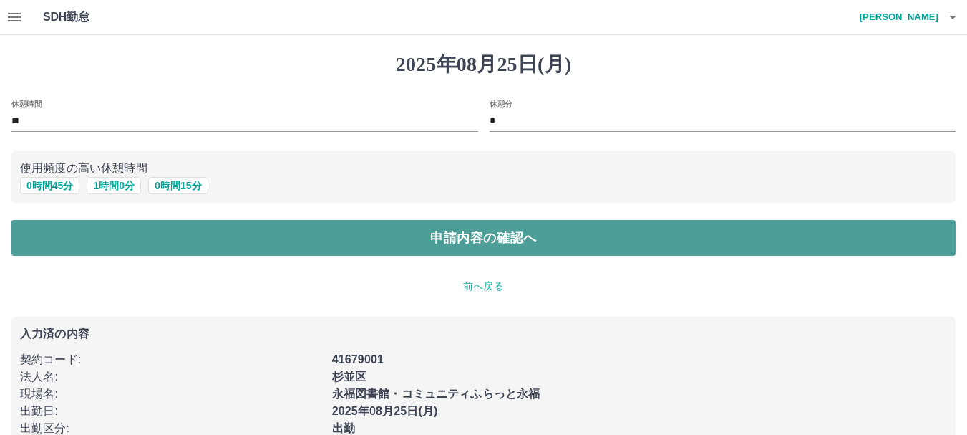 This screenshot has width=967, height=435. I want to click on button: 申請内容の確認へ, so click(483, 238).